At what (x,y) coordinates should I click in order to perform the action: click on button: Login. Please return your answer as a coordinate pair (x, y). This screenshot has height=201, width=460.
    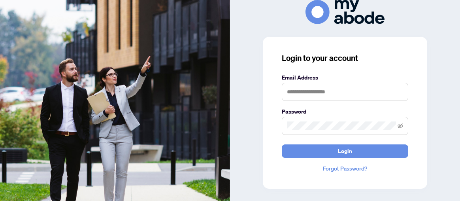
    Looking at the image, I should click on (345, 151).